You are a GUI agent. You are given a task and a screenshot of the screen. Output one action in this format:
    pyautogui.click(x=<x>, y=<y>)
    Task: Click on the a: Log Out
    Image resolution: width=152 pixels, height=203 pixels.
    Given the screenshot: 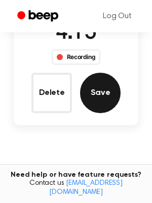 What is the action you would take?
    pyautogui.click(x=117, y=16)
    